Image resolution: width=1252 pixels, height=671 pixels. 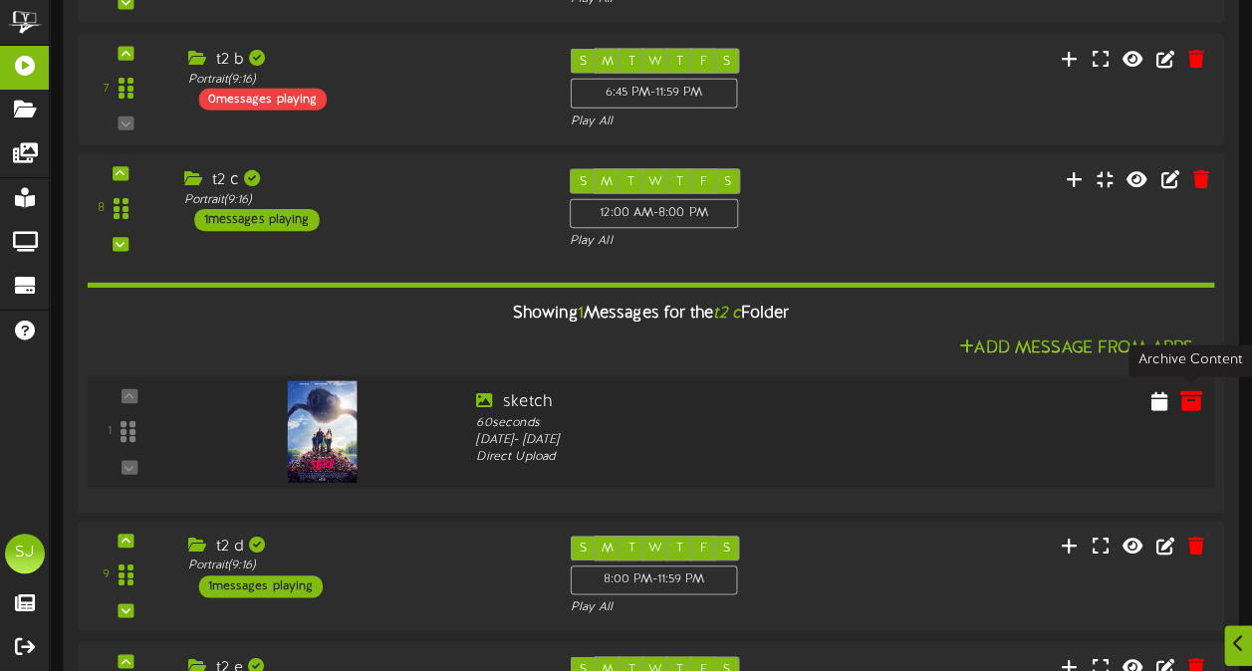 I want to click on img: 50ce1437-4a26-4e3a-8713-cc34a6b27700.jpg, so click(x=322, y=431).